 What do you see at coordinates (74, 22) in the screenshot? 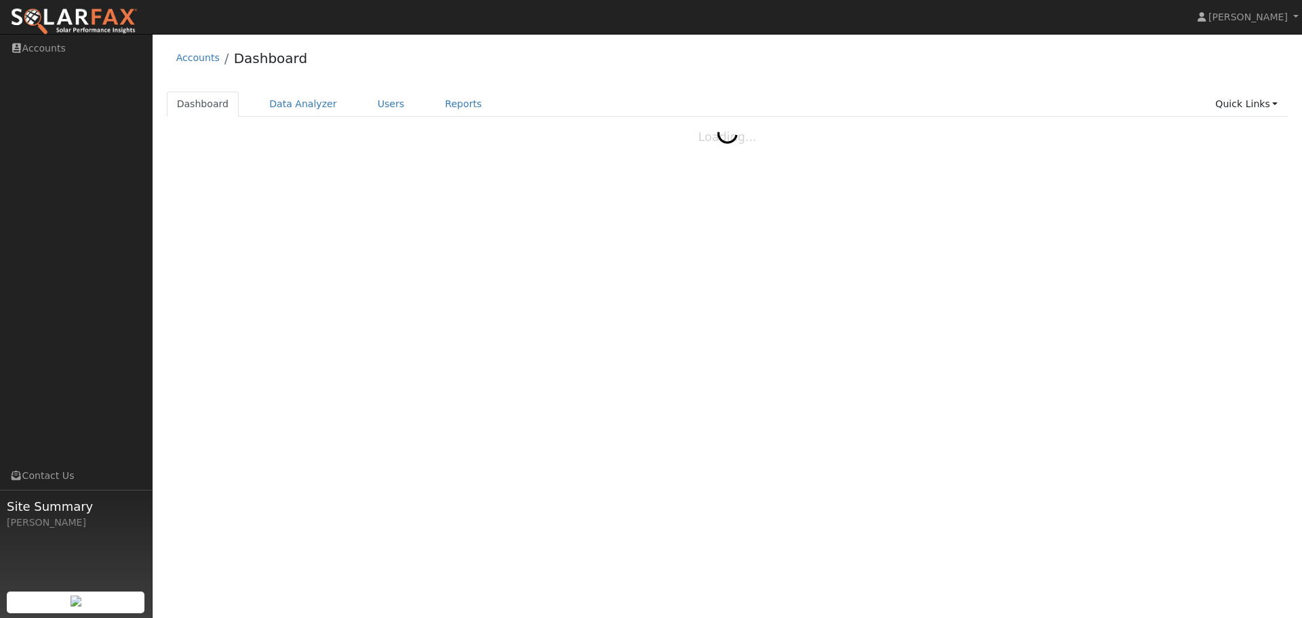
I see `img: SolarFax` at bounding box center [74, 22].